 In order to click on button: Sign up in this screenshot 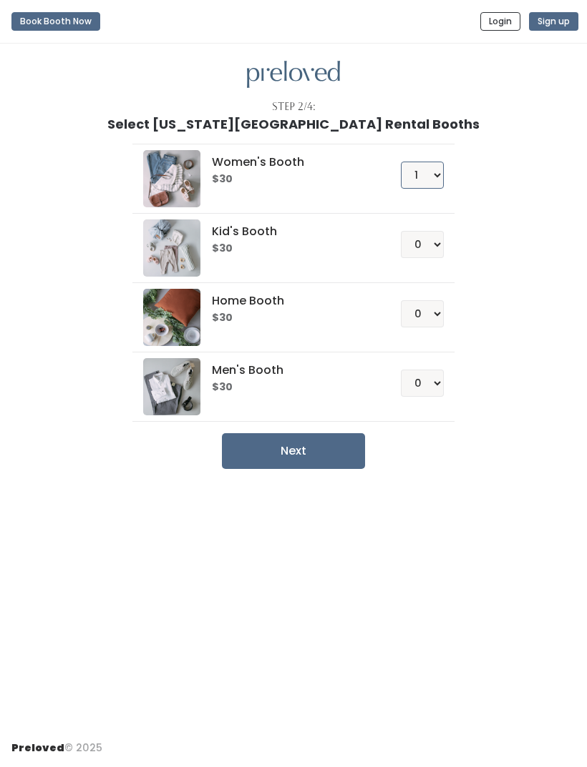, I will do `click(553, 21)`.